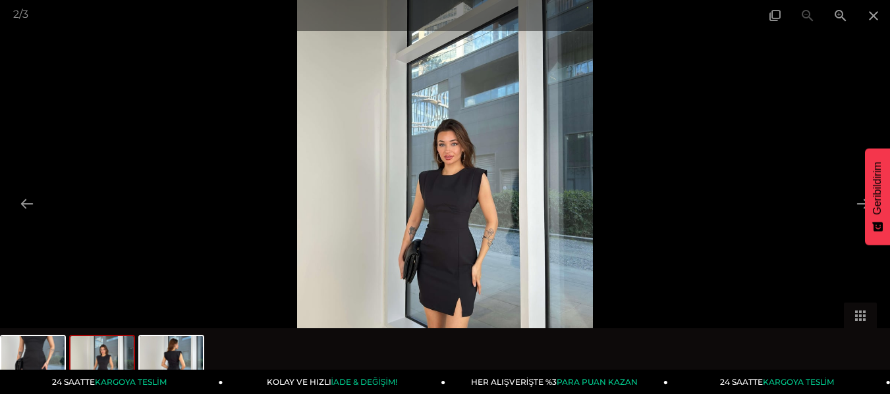 The width and height of the screenshot is (890, 394). What do you see at coordinates (112, 382) in the screenshot?
I see `a: 24 SAATTEKARGOYA TESLİM` at bounding box center [112, 382].